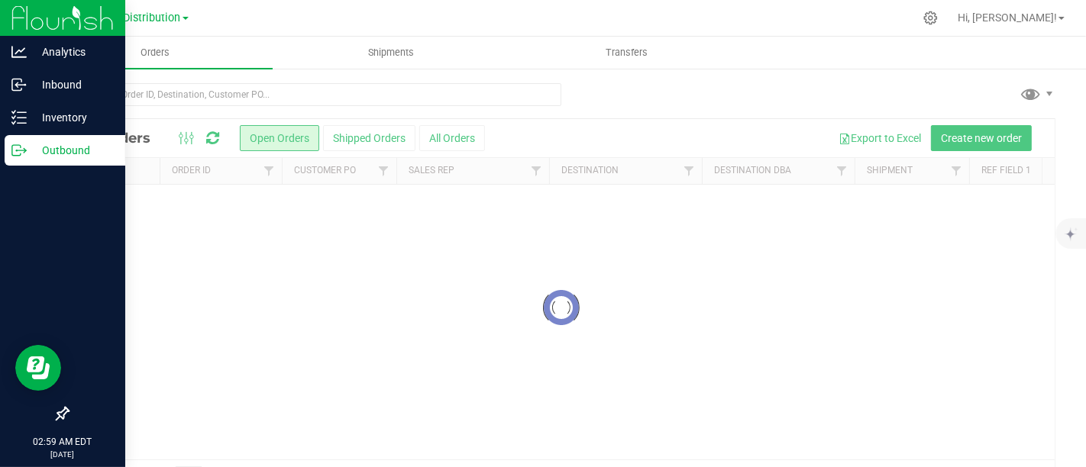 Image resolution: width=1086 pixels, height=467 pixels. Describe the element at coordinates (19, 150) in the screenshot. I see `inline-svg: Outbound` at that location.